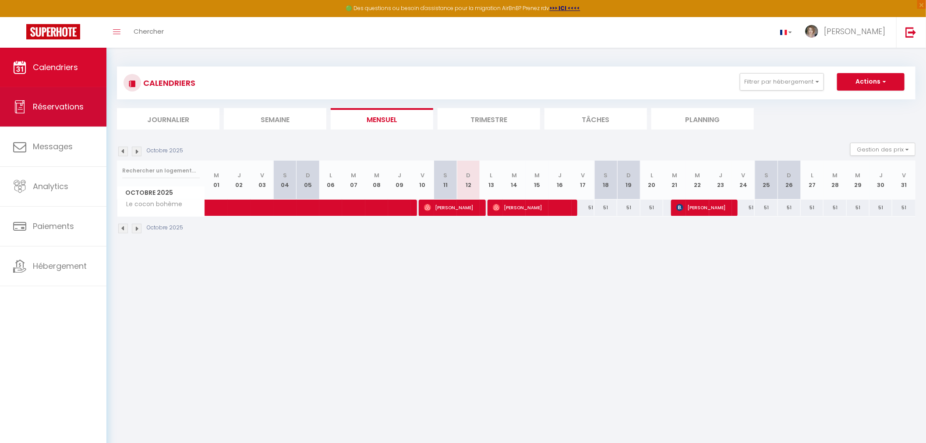 This screenshot has width=926, height=443. Describe the element at coordinates (565, 8) in the screenshot. I see `strong: >>> ICI <<<<` at that location.